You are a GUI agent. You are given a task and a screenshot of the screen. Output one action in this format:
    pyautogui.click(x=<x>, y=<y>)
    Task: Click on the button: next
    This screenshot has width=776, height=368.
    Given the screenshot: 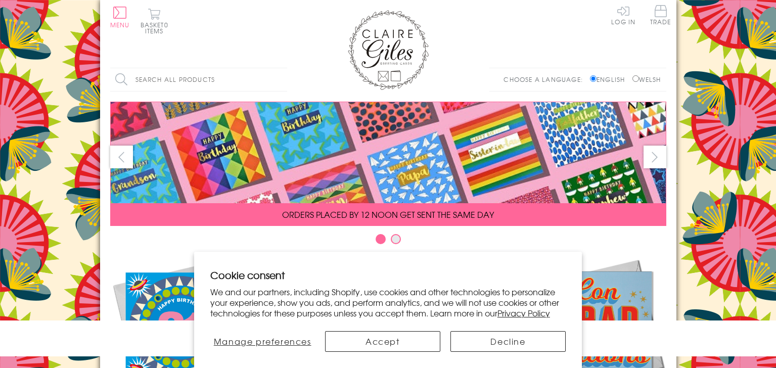 What is the action you would take?
    pyautogui.click(x=655, y=157)
    